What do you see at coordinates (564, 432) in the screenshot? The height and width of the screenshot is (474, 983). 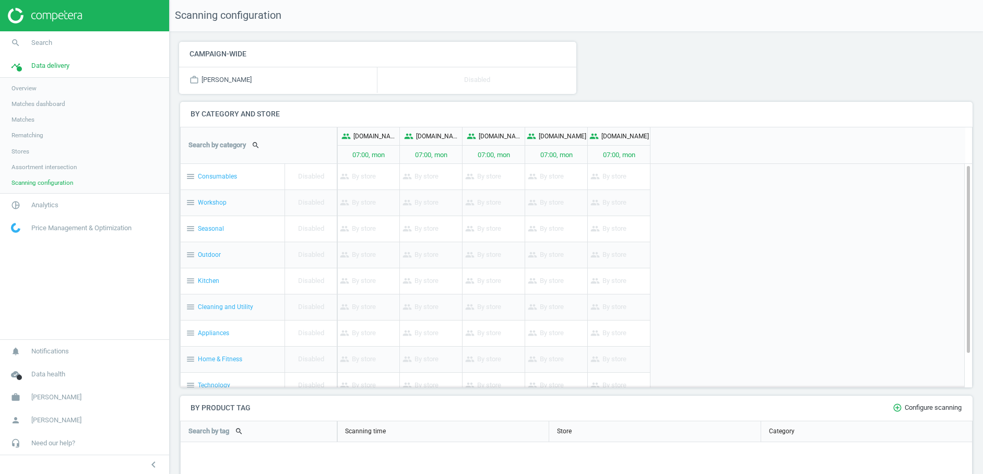 I see `div: Store` at bounding box center [564, 432].